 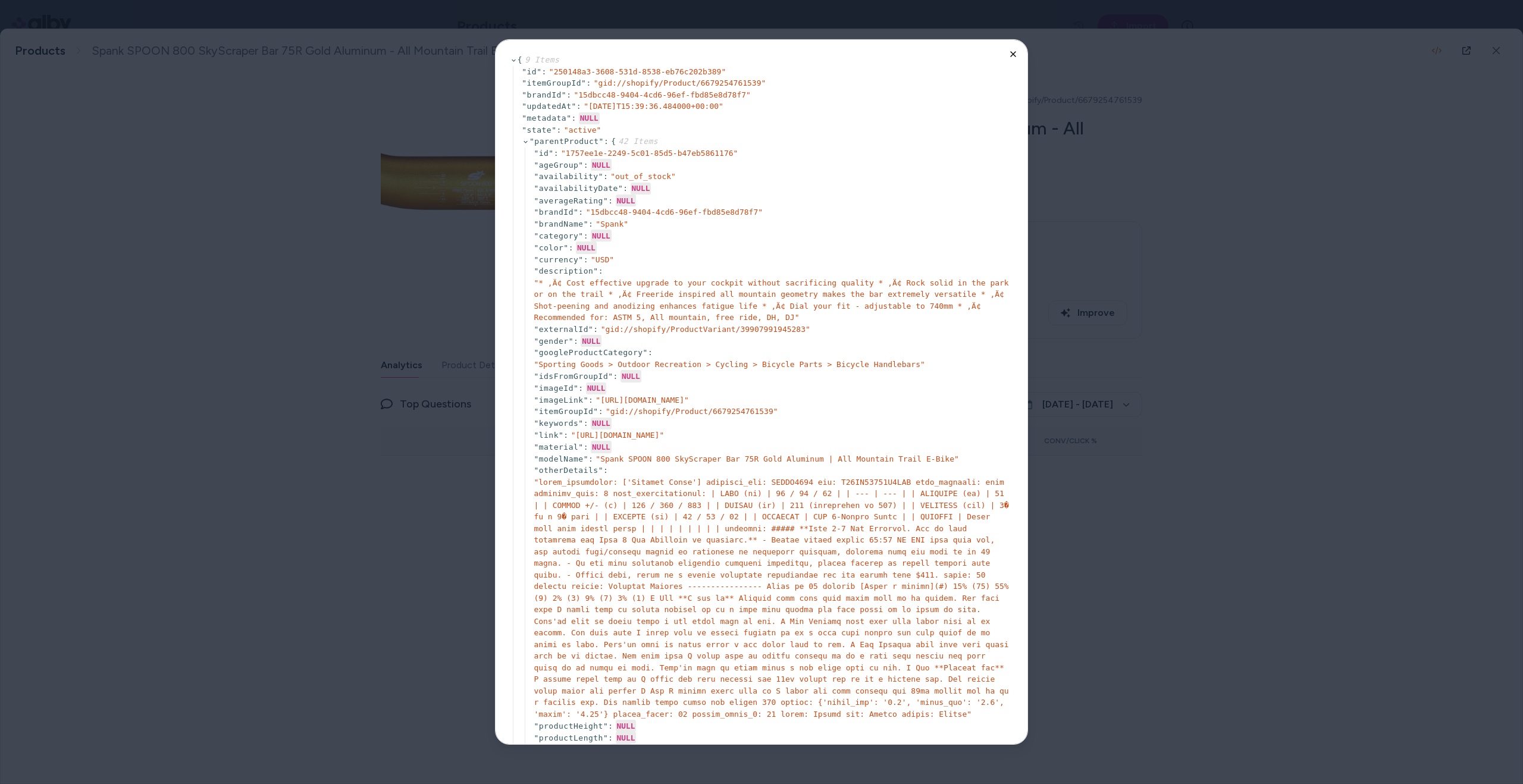 What do you see at coordinates (558, 259) in the screenshot?
I see `span: " currency "` at bounding box center [558, 259].